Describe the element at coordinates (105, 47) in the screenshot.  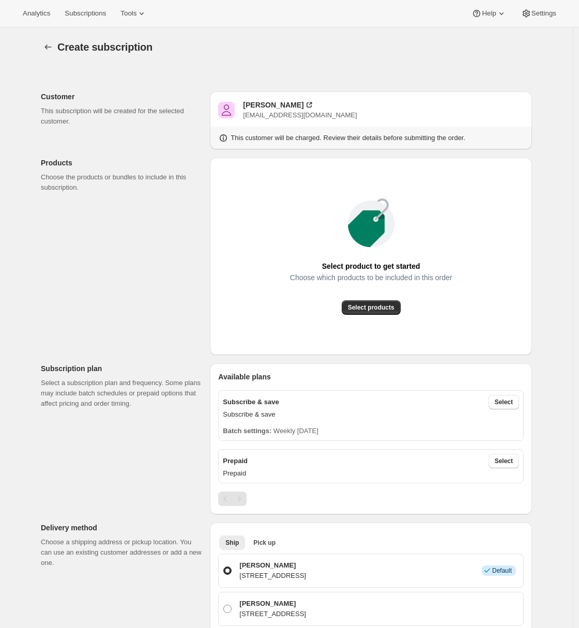
I see `span: Create subscription` at that location.